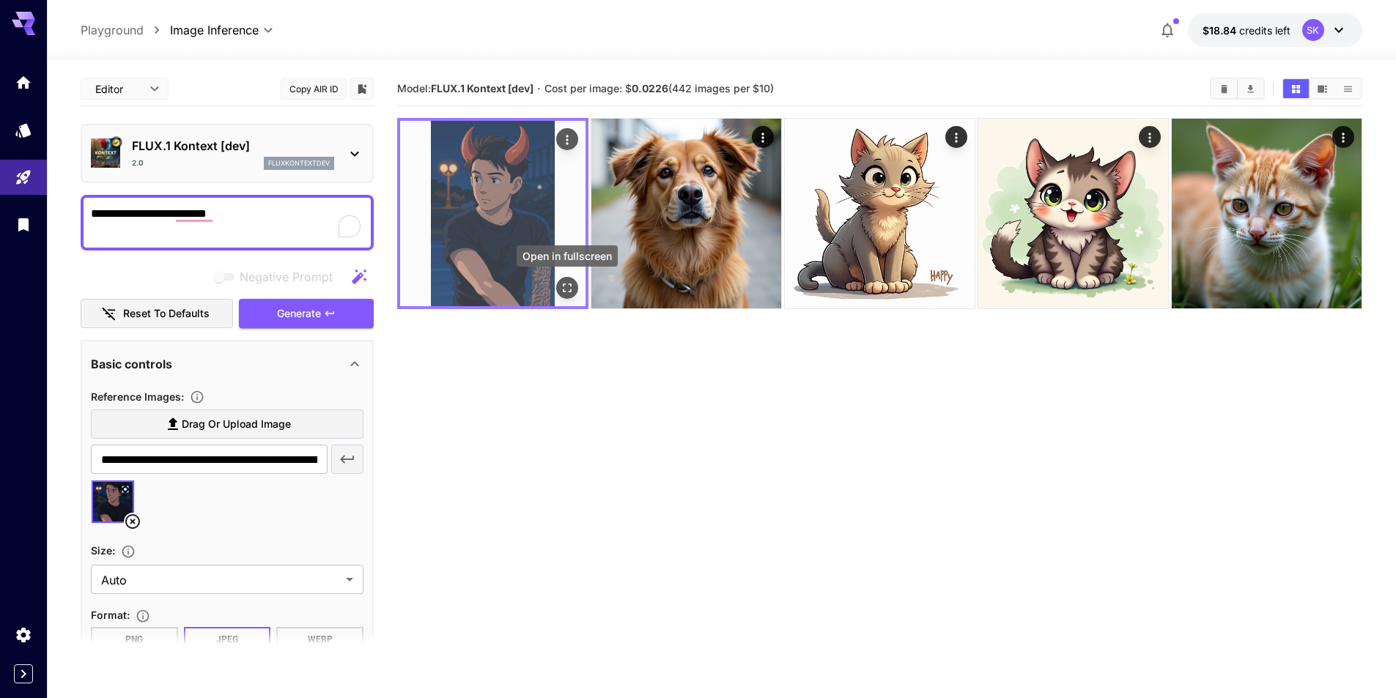  What do you see at coordinates (299, 314) in the screenshot?
I see `span: Generate` at bounding box center [299, 314].